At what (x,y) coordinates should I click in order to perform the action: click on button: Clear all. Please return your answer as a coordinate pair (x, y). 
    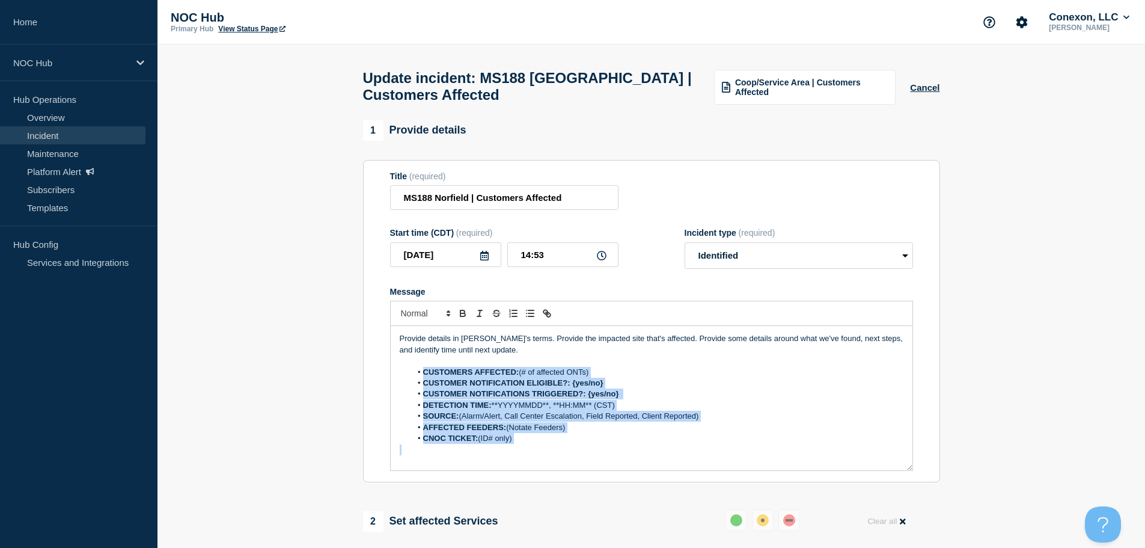
    Looking at the image, I should click on (886, 521).